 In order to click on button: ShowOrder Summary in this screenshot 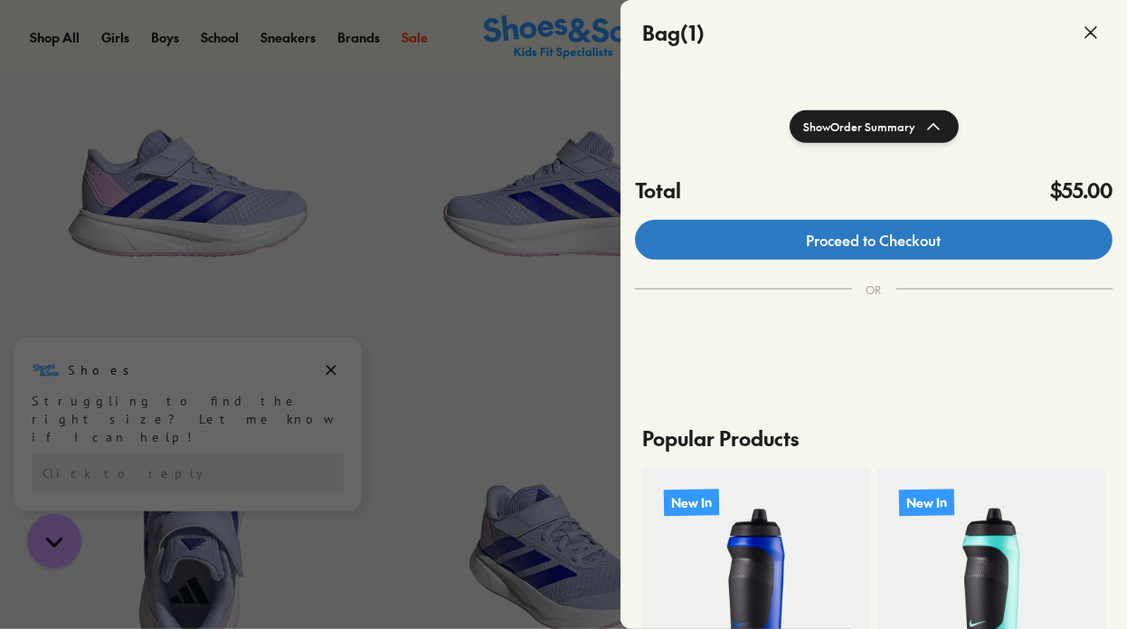, I will do `click(874, 127)`.